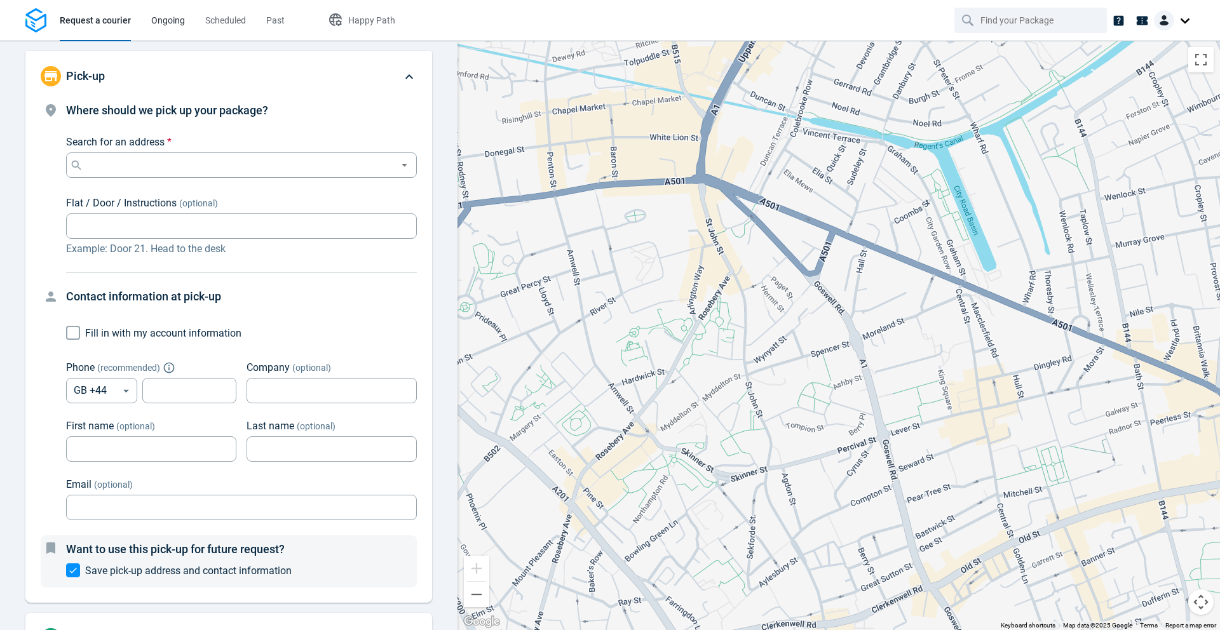 The image size is (1220, 630). I want to click on button: Explain "Recommended", so click(169, 368).